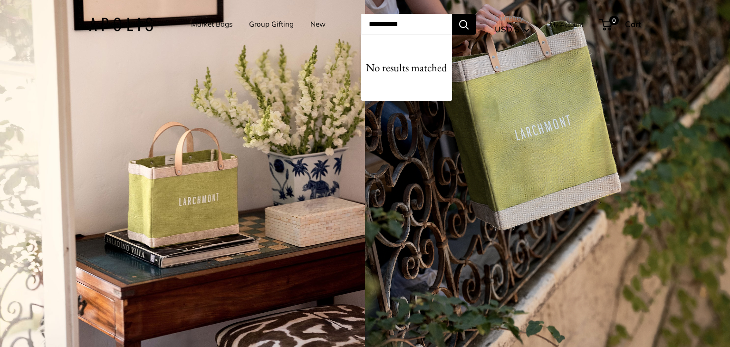 The image size is (730, 347). I want to click on button: USD $, so click(512, 29).